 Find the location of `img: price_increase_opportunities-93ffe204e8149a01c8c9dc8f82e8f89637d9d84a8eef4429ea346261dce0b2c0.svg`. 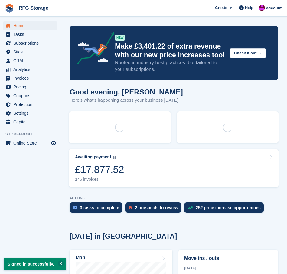

img: price_increase_opportunities-93ffe204e8149a01c8c9dc8f82e8f89637d9d84a8eef4429ea346261dce0b2c0.svg is located at coordinates (190, 208).